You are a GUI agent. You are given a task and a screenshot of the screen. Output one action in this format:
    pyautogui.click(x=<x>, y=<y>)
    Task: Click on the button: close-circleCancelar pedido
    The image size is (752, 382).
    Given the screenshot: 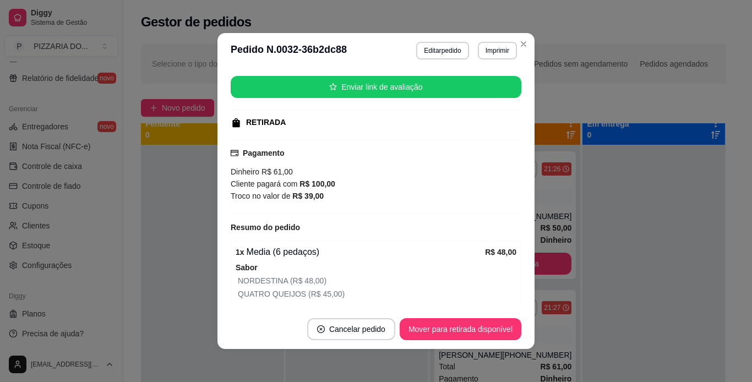 What is the action you would take?
    pyautogui.click(x=351, y=329)
    